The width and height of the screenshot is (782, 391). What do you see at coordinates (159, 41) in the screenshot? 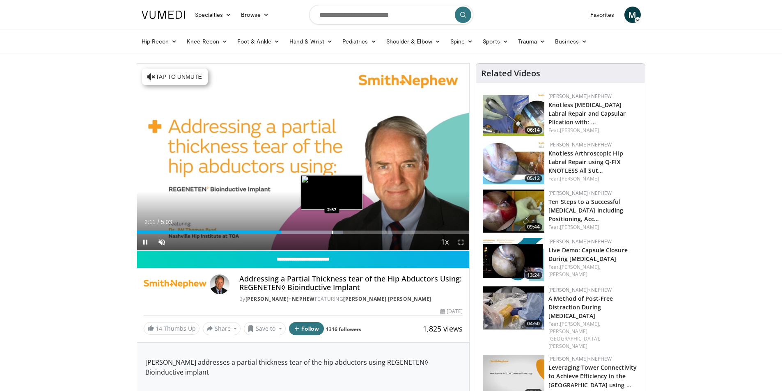
I see `a: Hip Recon` at bounding box center [159, 41].